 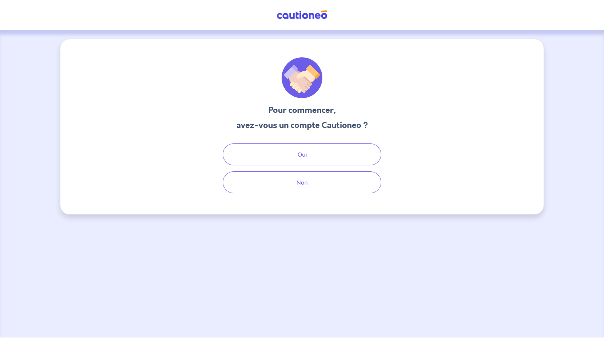 I want to click on button: Oui, so click(x=302, y=154).